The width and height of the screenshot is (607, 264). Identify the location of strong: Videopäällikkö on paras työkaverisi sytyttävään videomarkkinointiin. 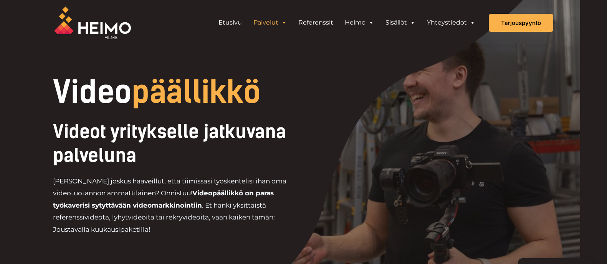
(163, 199).